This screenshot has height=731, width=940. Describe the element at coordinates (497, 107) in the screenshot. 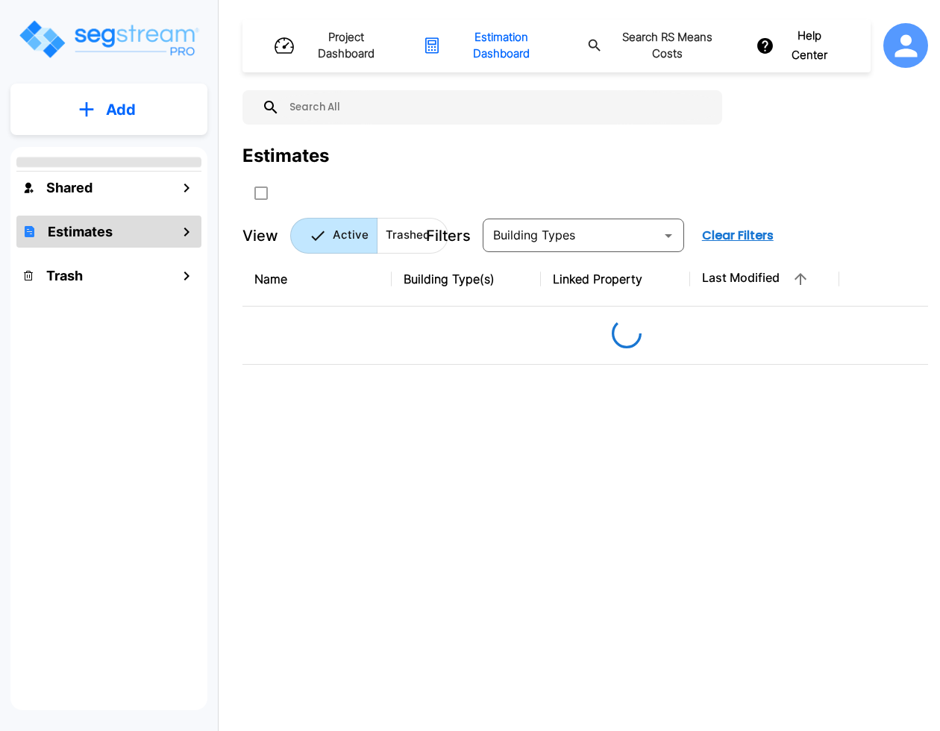

I see `input: Search All` at that location.